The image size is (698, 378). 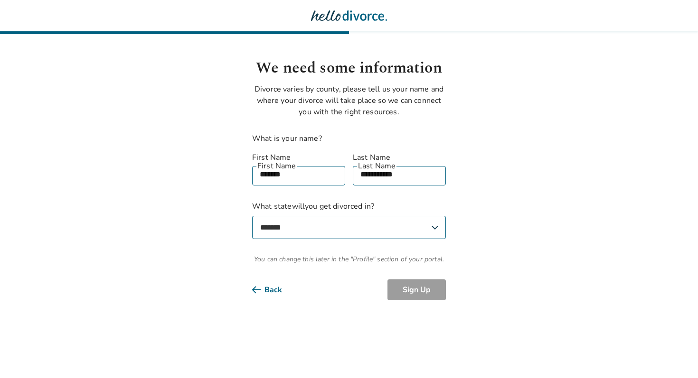 I want to click on button: Sign Up, so click(x=416, y=290).